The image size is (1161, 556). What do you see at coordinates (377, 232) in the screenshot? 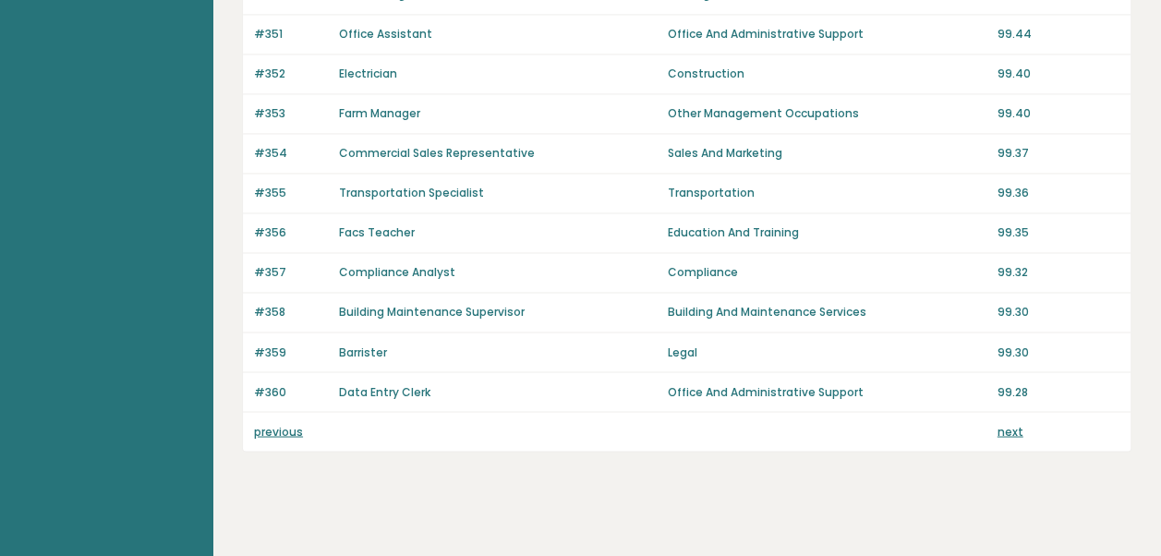
I see `a: Facs Teacher` at bounding box center [377, 232].